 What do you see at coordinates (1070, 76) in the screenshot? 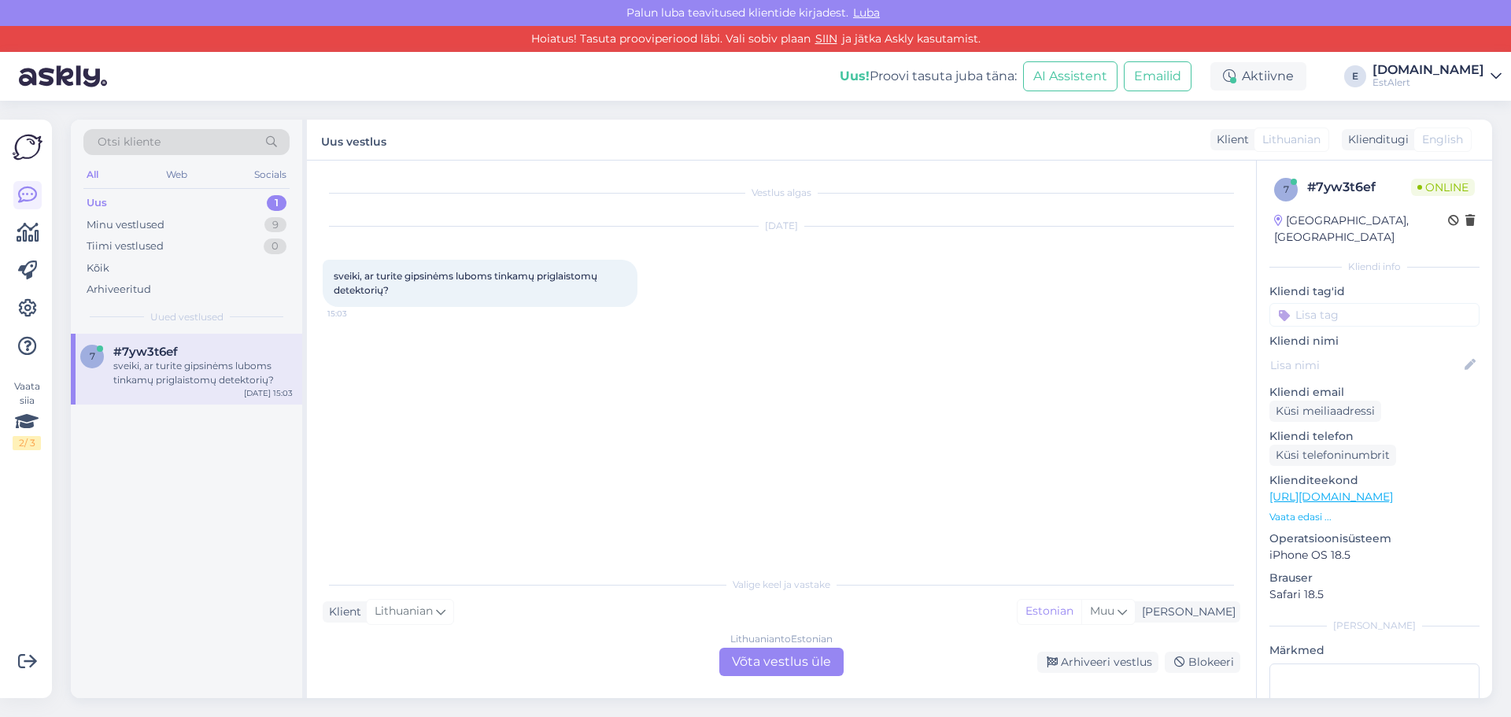
I see `button: AI Assistent` at bounding box center [1070, 76].